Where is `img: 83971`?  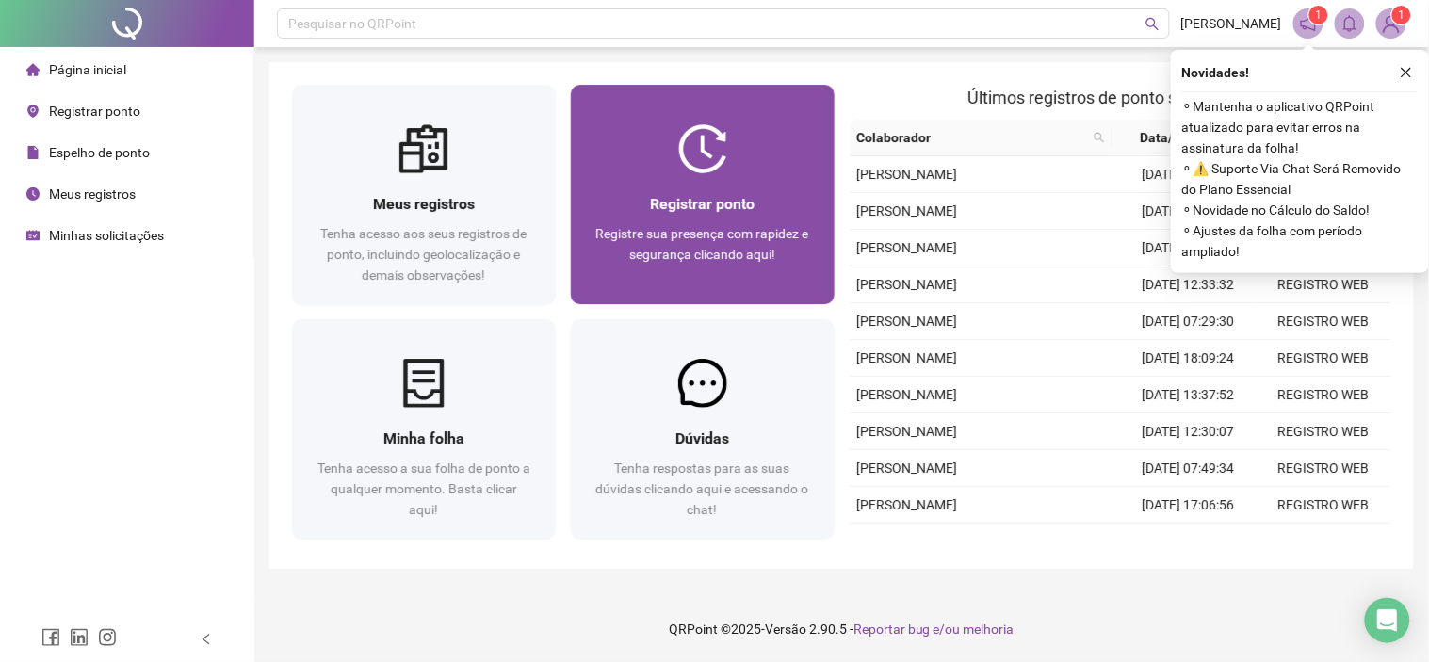
img: 83971 is located at coordinates (1391, 24).